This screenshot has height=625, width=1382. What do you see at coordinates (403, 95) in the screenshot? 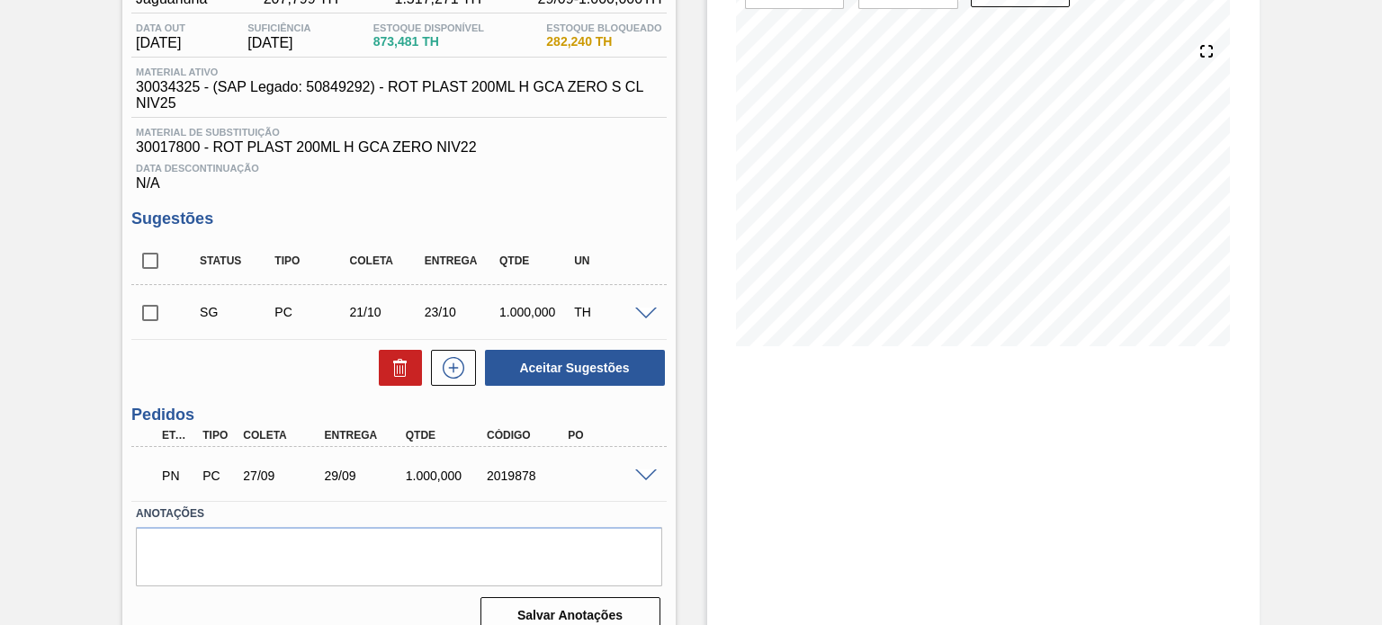
I see `span: 30034325 - (SAP Legado: 50849292) - ROT PLAST 200ML H GCA ZERO S CL NIV25` at bounding box center [403, 95].